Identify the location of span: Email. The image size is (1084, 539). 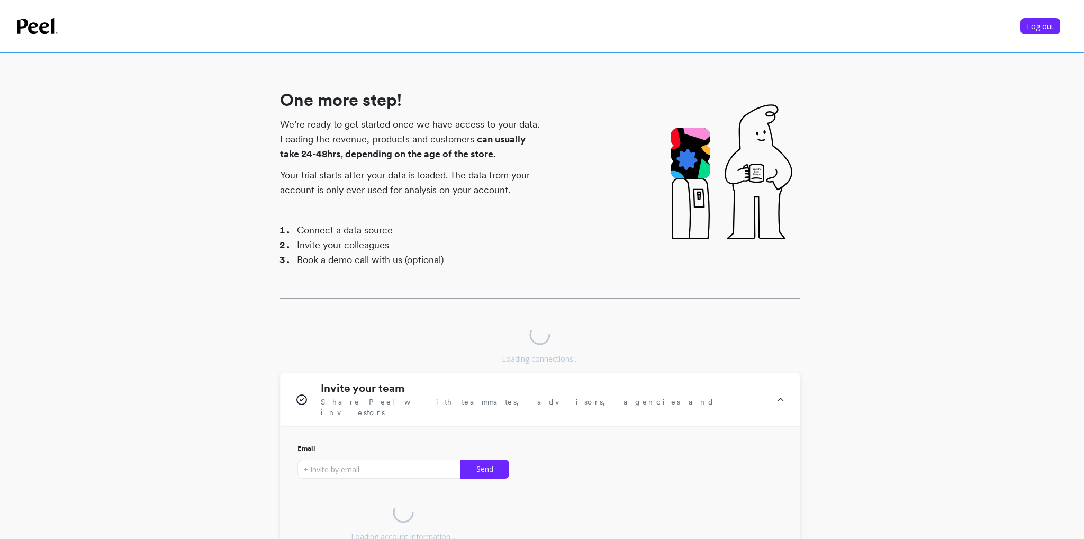
(306, 448).